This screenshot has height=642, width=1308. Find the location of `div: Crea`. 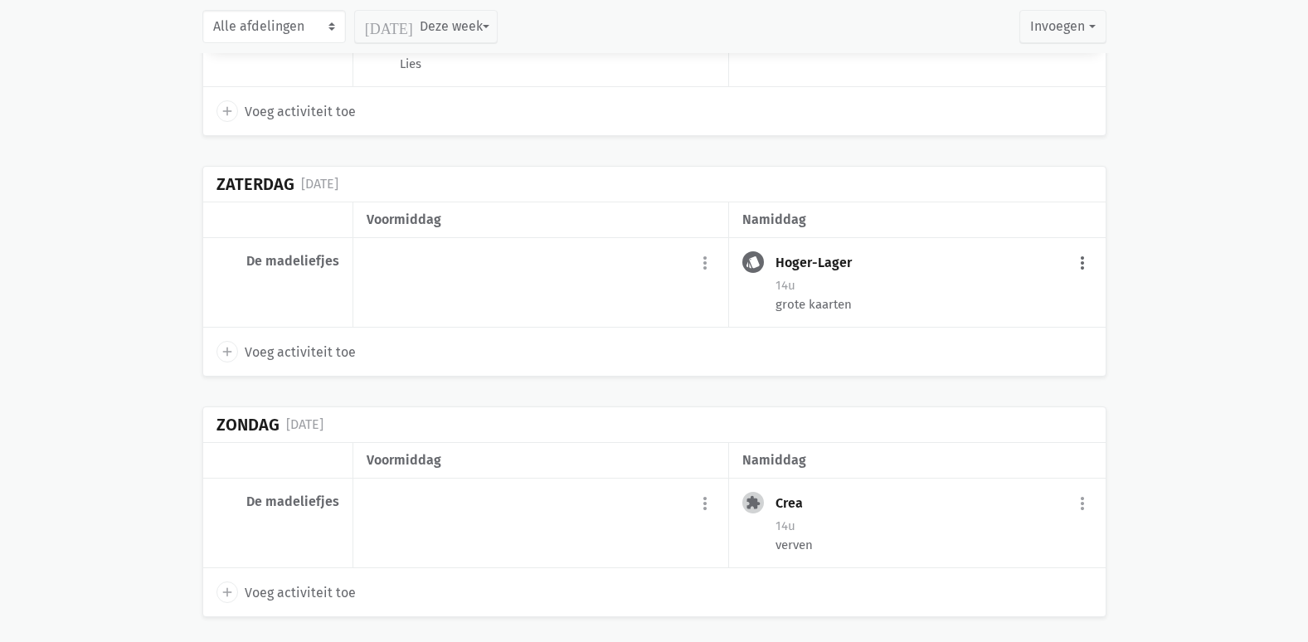

div: Crea is located at coordinates (796, 504).